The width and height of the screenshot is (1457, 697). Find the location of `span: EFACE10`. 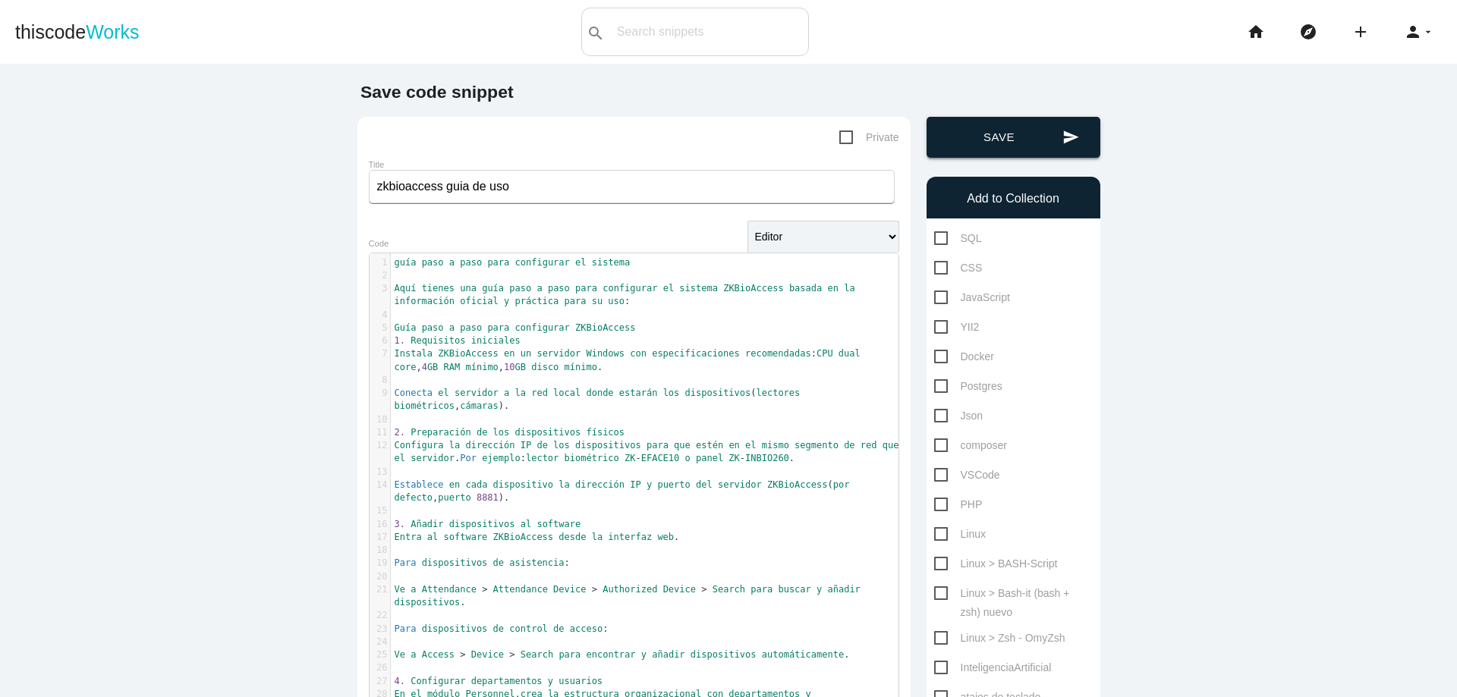

span: EFACE10 is located at coordinates (660, 458).